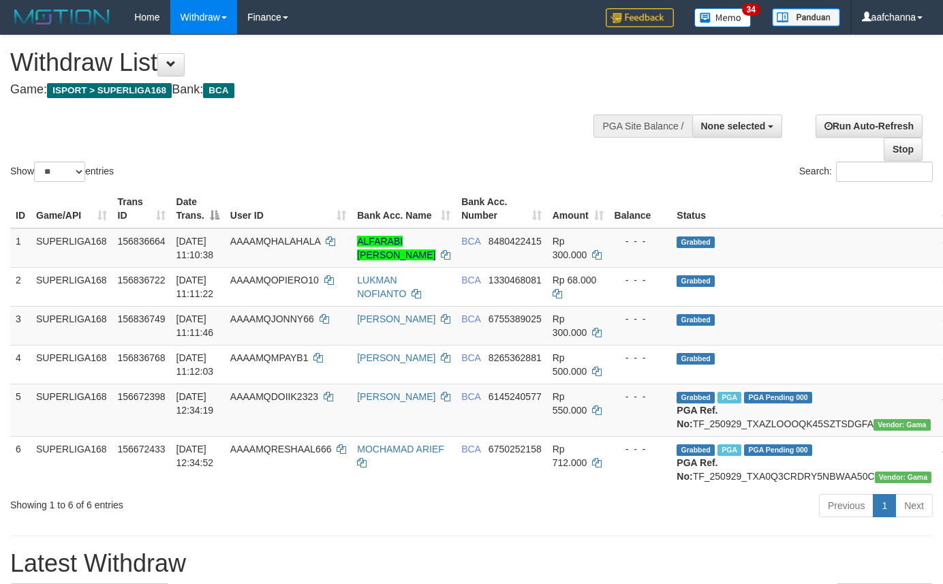 Image resolution: width=943 pixels, height=584 pixels. What do you see at coordinates (515, 449) in the screenshot?
I see `span: Copy 6750252158 to clipboard` at bounding box center [515, 449].